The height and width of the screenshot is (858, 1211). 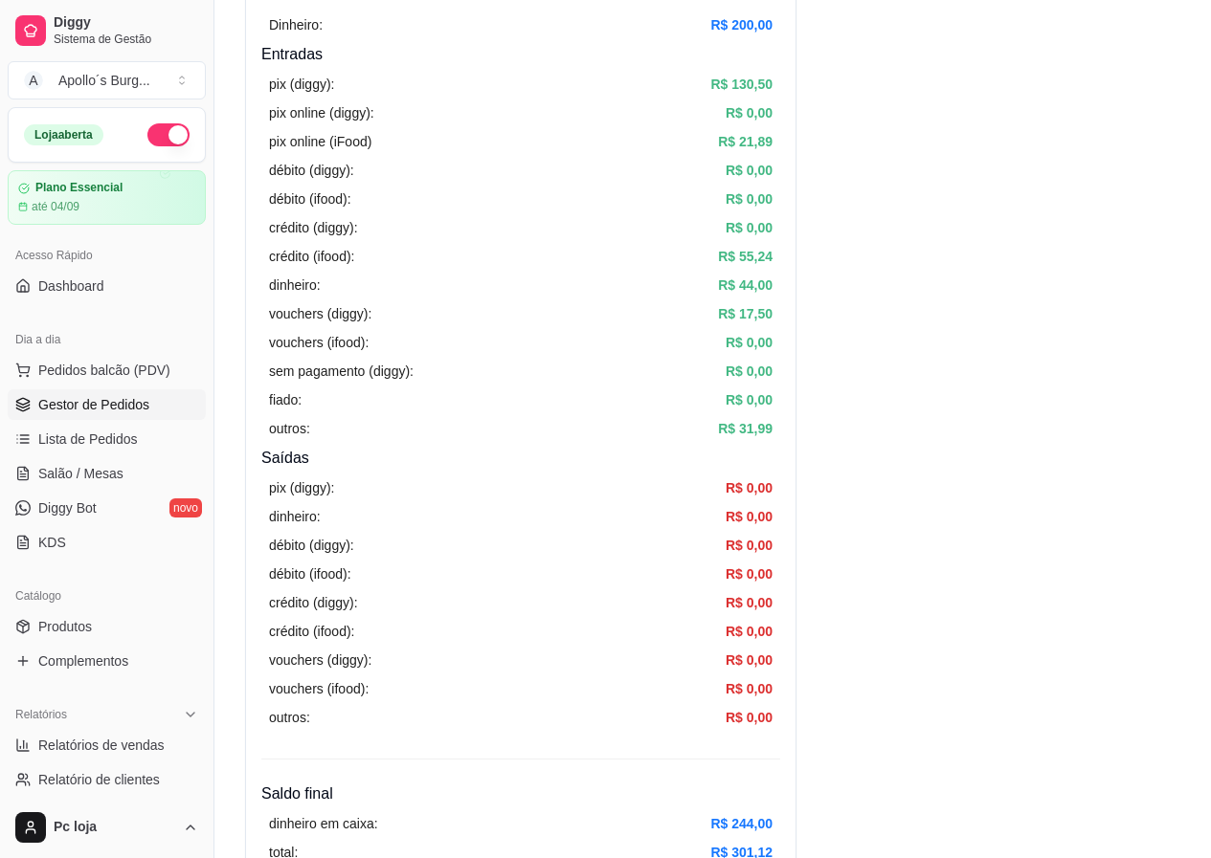 I want to click on article: Plano Essencial, so click(x=78, y=188).